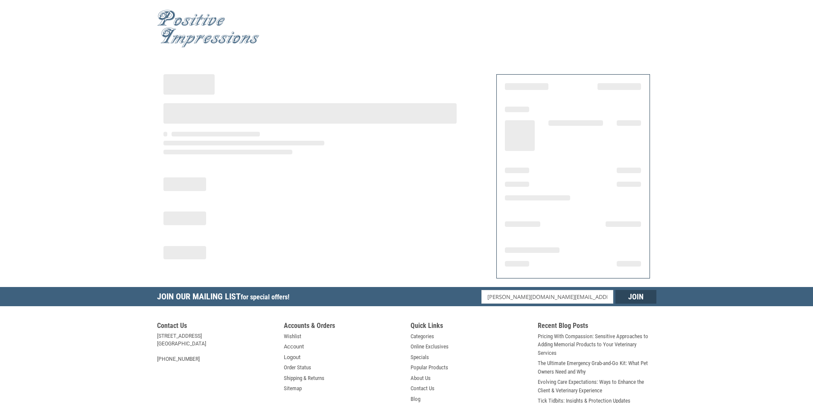 The height and width of the screenshot is (403, 813). I want to click on a: Online Exclusives, so click(429, 347).